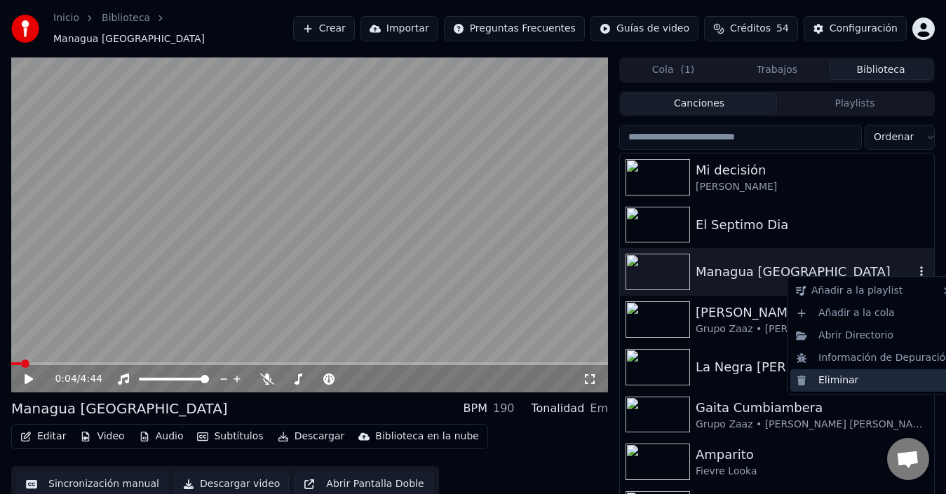 Image resolution: width=946 pixels, height=494 pixels. Describe the element at coordinates (161, 437) in the screenshot. I see `button: Audio` at that location.